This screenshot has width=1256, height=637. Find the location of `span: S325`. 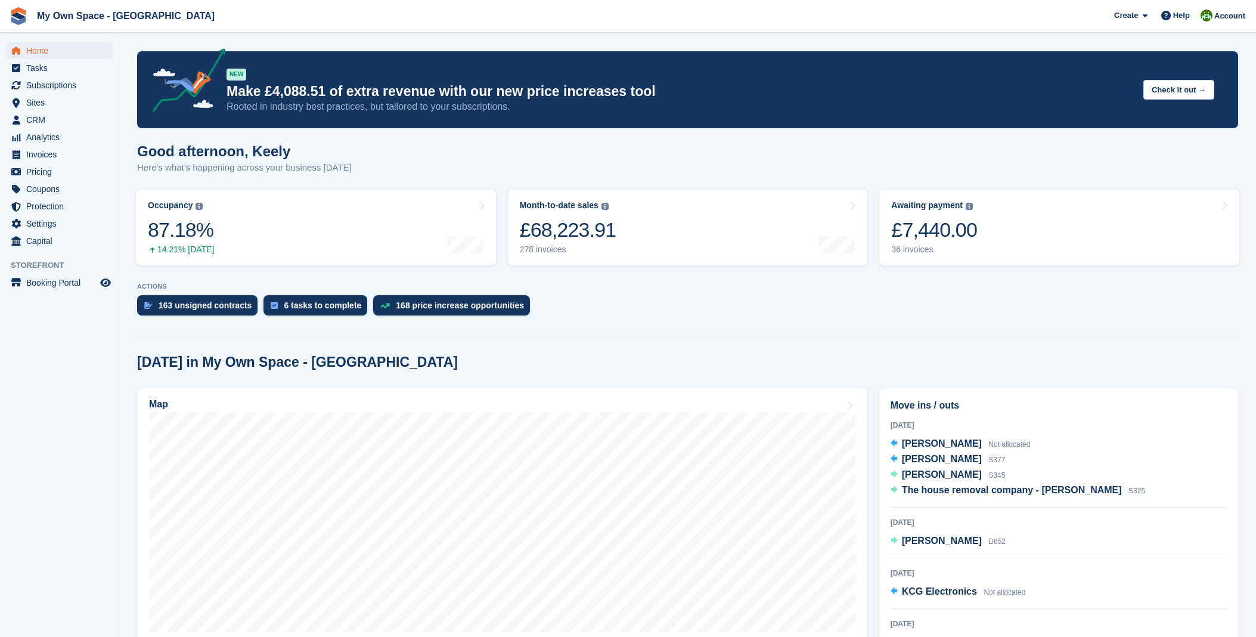

span: S325 is located at coordinates (1137, 491).